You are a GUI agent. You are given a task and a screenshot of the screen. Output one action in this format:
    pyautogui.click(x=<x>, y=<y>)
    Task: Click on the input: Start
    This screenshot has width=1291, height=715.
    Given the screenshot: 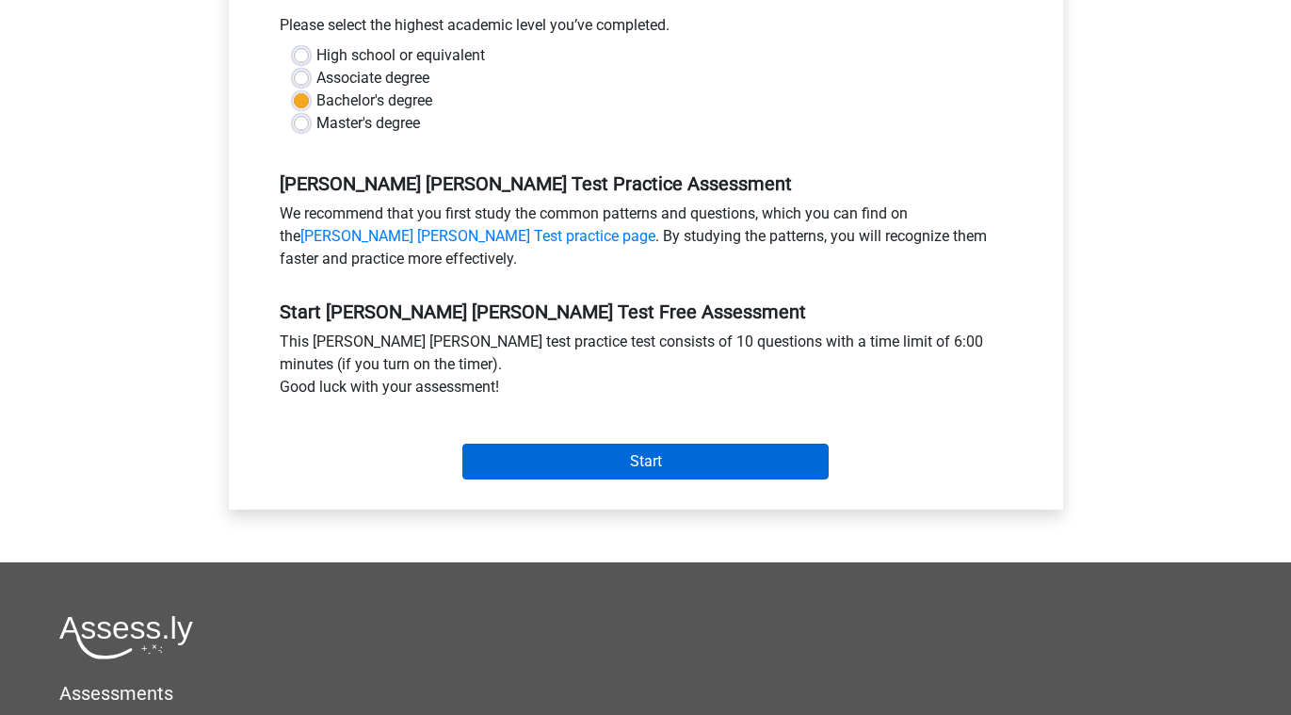 What is the action you would take?
    pyautogui.click(x=645, y=461)
    